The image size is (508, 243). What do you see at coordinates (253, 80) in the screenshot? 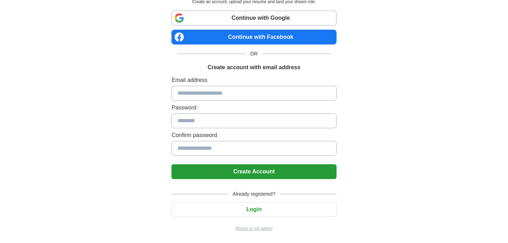
I see `label: Email address` at bounding box center [253, 80].